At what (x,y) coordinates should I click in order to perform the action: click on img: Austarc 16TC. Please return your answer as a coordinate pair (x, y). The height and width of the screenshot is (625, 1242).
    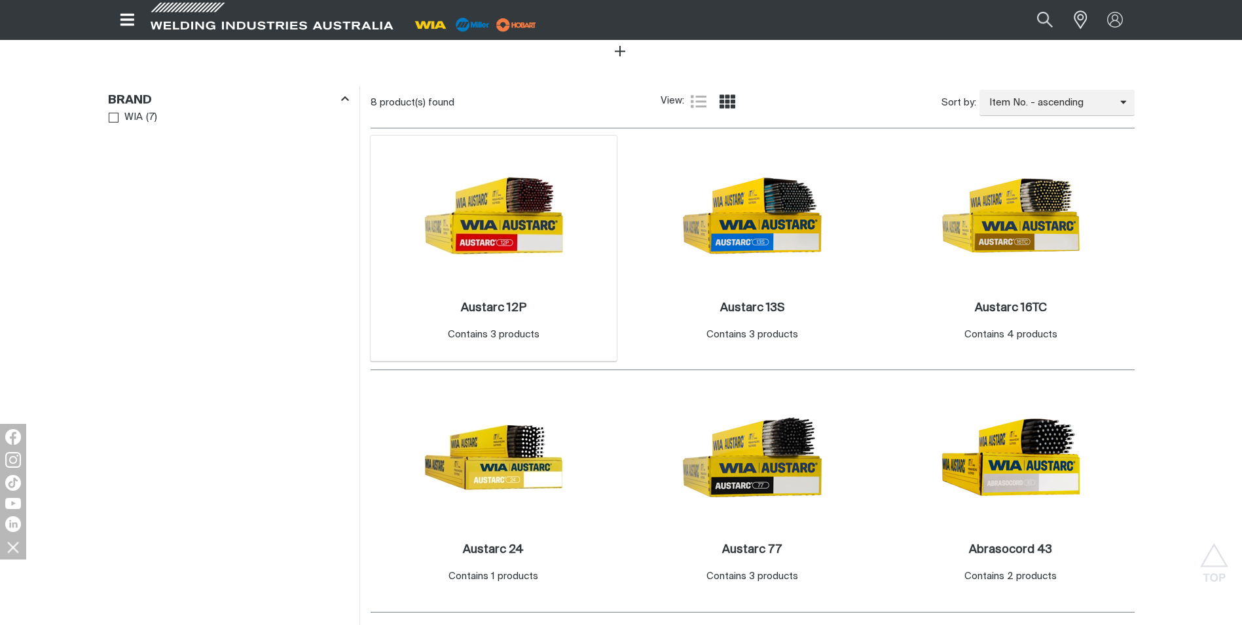
    Looking at the image, I should click on (1011, 215).